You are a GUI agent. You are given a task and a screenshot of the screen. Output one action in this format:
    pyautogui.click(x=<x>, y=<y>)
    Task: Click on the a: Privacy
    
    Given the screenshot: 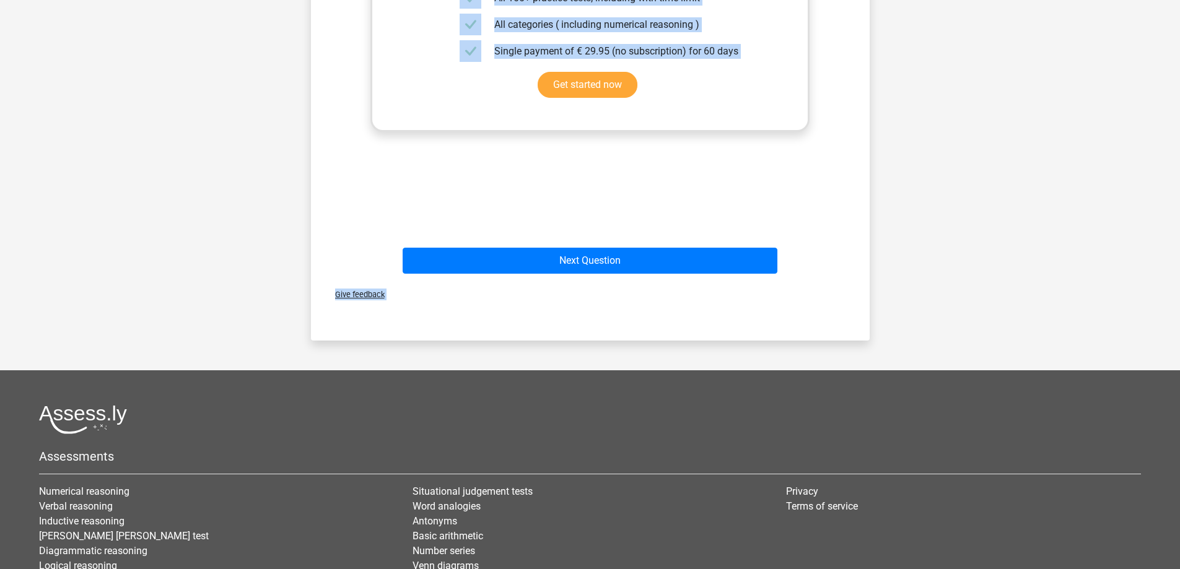 What is the action you would take?
    pyautogui.click(x=802, y=491)
    